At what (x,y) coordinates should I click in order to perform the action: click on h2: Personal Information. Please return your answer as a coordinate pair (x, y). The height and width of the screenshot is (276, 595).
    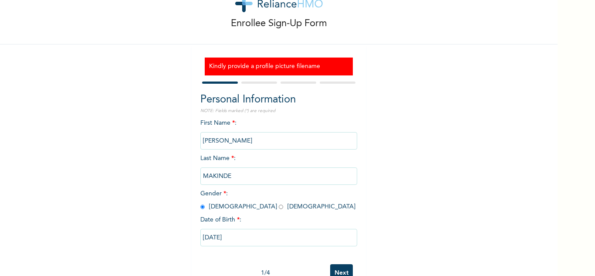
    Looking at the image, I should click on (279, 100).